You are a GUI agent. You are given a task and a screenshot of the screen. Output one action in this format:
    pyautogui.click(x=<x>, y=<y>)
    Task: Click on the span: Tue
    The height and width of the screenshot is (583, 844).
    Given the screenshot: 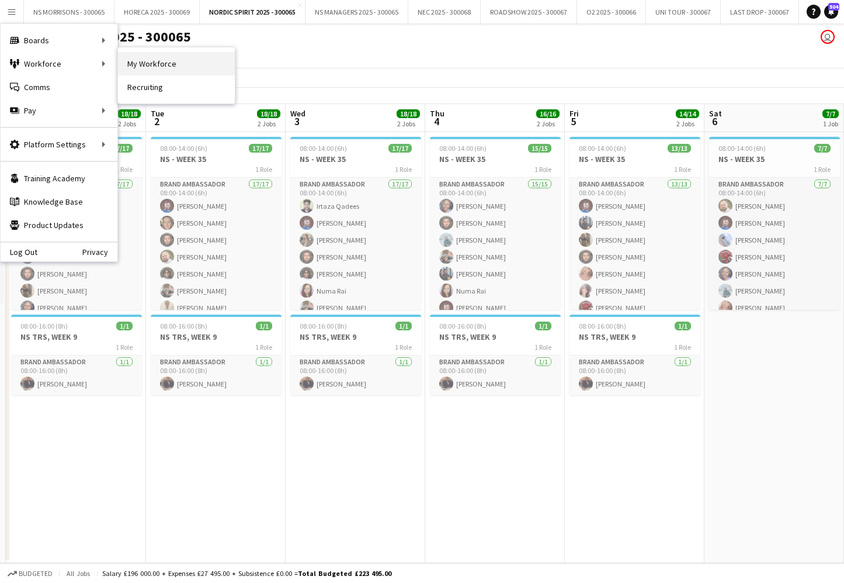 What is the action you would take?
    pyautogui.click(x=157, y=113)
    